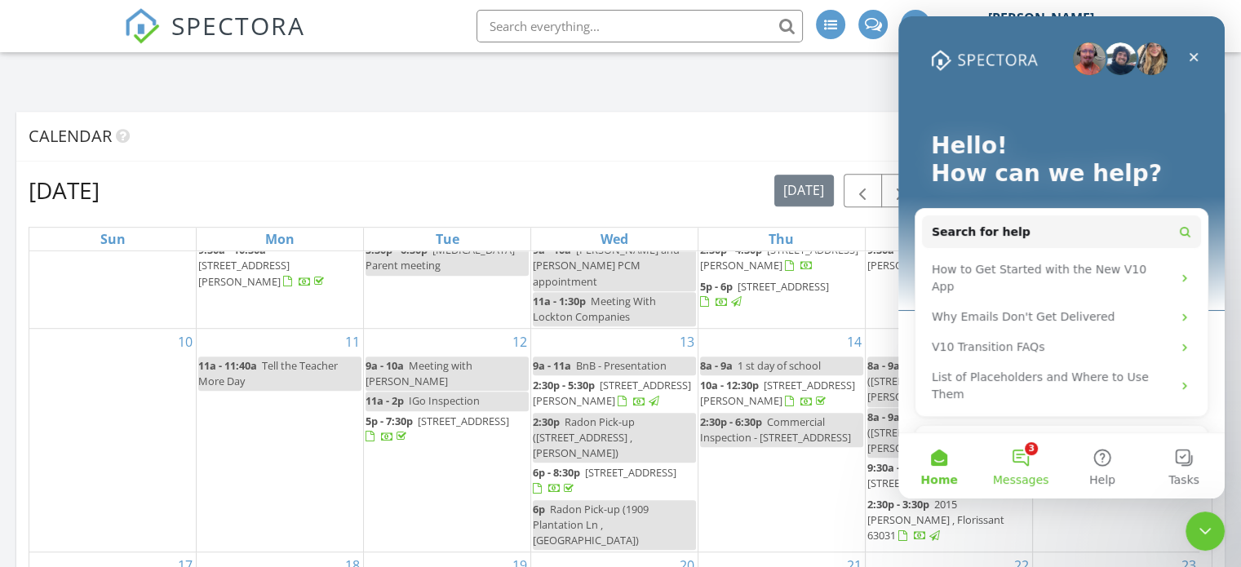 This screenshot has height=567, width=1241. Describe the element at coordinates (204, 464) in the screenshot. I see `span: Help` at that location.